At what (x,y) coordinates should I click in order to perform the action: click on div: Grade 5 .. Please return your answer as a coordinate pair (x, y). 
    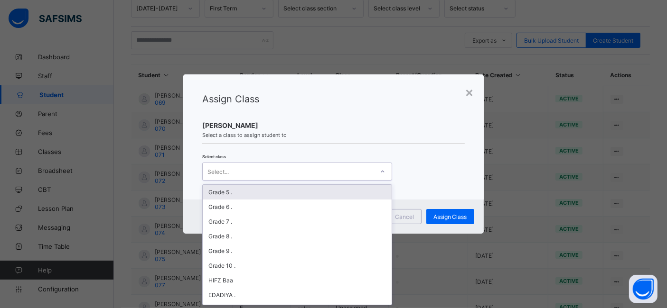
    Looking at the image, I should click on (297, 192).